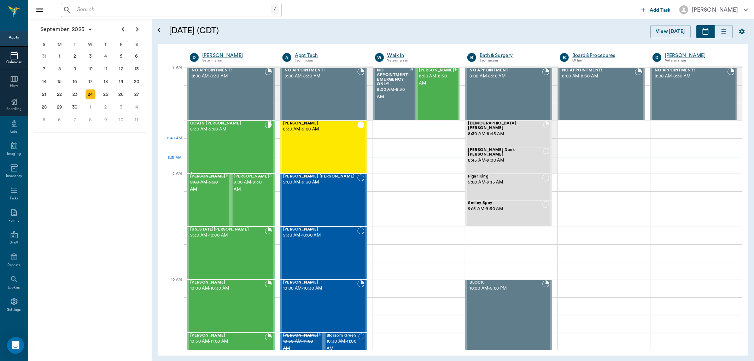  What do you see at coordinates (287, 57) in the screenshot?
I see `div: A` at bounding box center [287, 57].